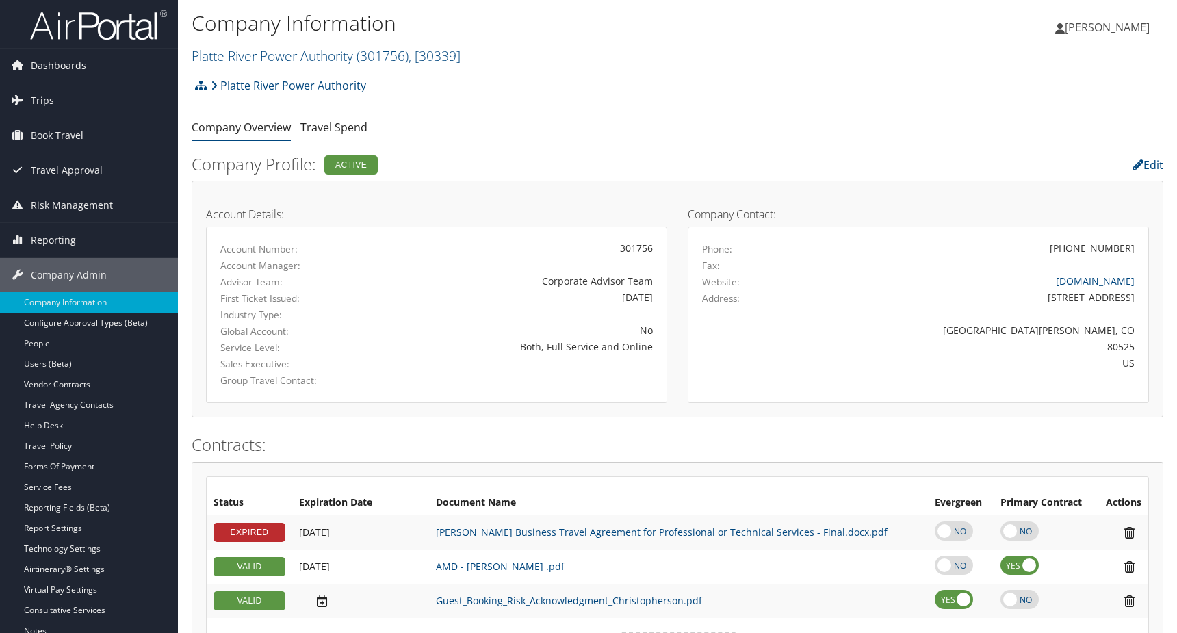 Image resolution: width=1177 pixels, height=633 pixels. I want to click on span: Company Admin, so click(68, 275).